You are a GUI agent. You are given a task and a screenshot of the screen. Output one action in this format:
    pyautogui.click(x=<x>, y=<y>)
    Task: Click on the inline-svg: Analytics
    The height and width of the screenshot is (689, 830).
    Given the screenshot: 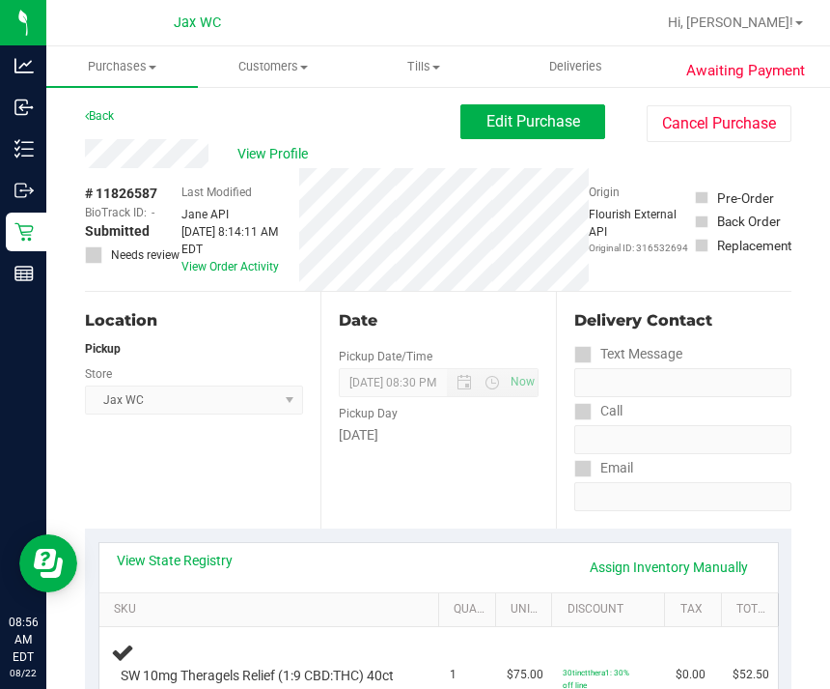 What is the action you would take?
    pyautogui.click(x=24, y=66)
    